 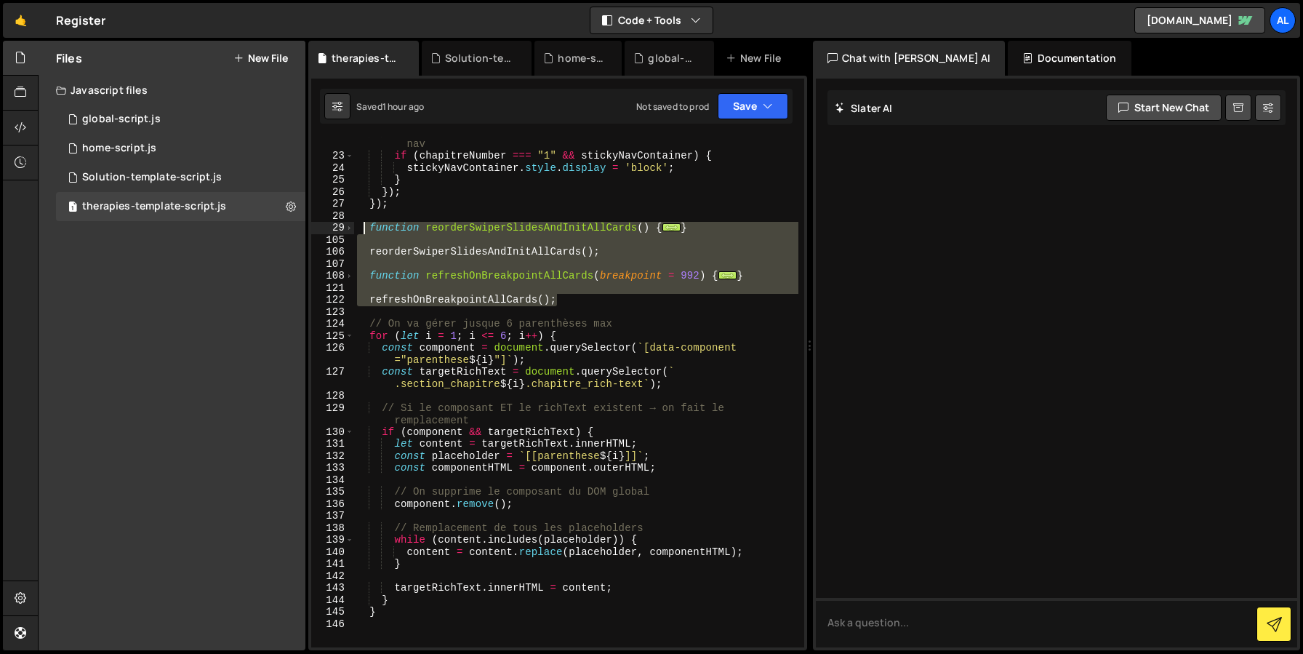 I want to click on button: Code + Tools, so click(x=652, y=20).